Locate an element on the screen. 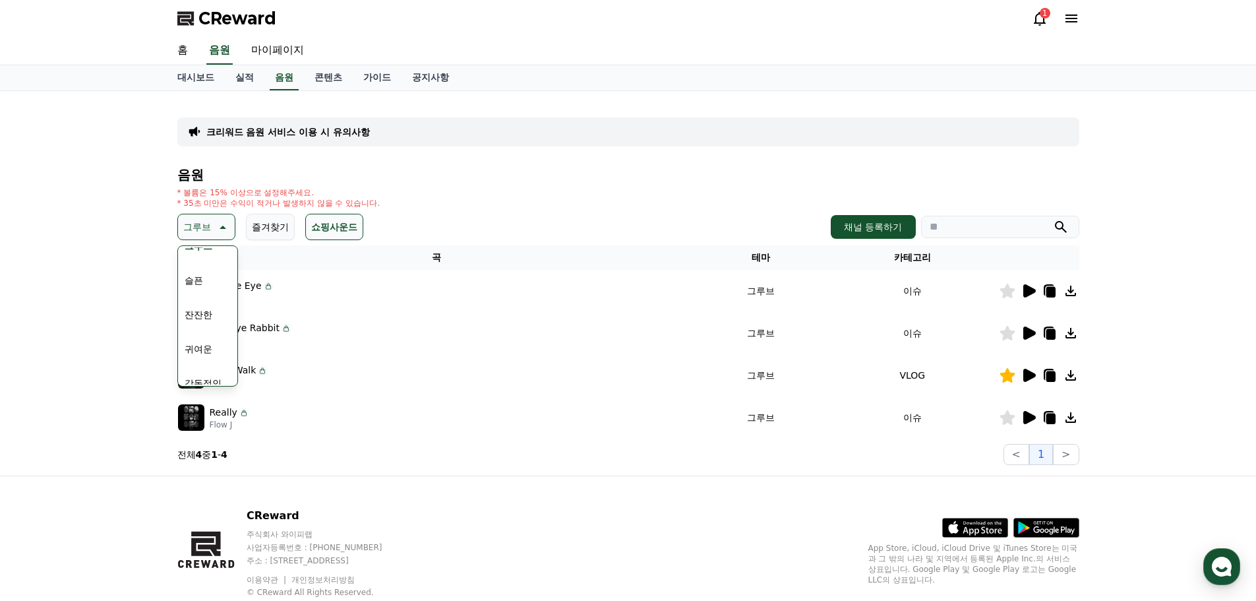 The image size is (1256, 601). strong: 1 is located at coordinates (214, 454).